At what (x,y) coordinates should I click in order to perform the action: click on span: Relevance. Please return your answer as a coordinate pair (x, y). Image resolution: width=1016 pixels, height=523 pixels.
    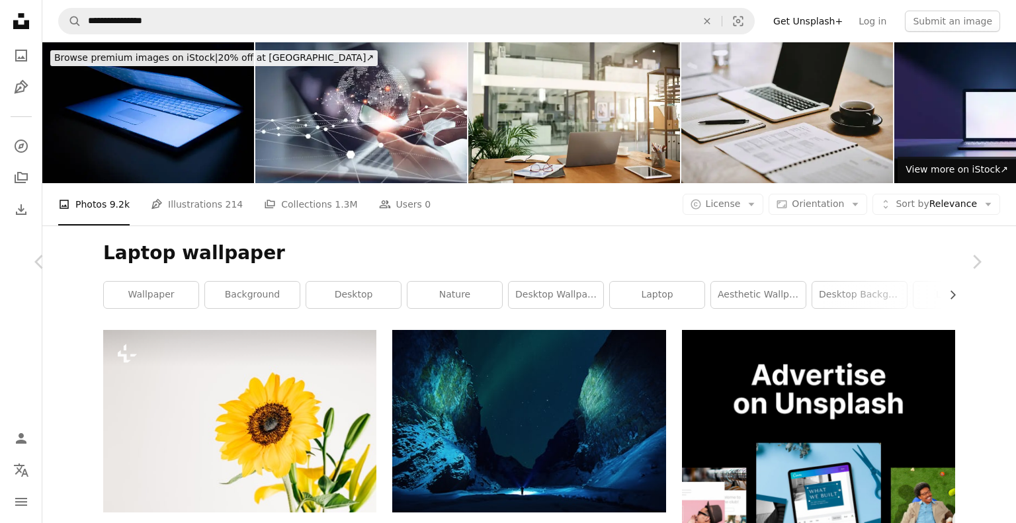
    Looking at the image, I should click on (936, 204).